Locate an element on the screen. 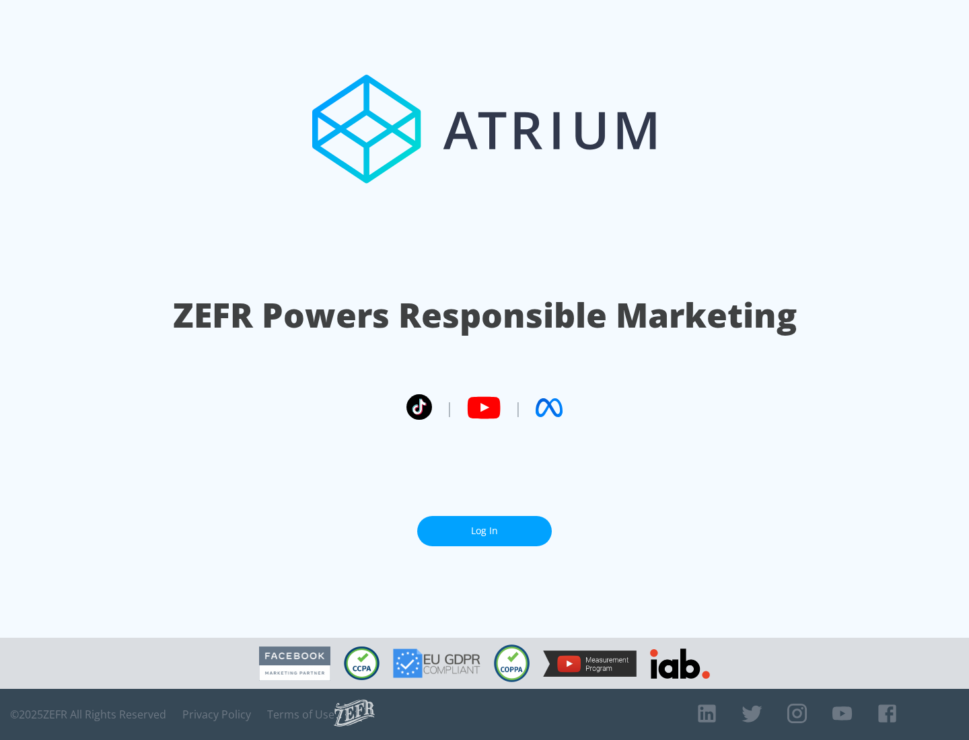 This screenshot has width=969, height=740. img: IAB is located at coordinates (679, 663).